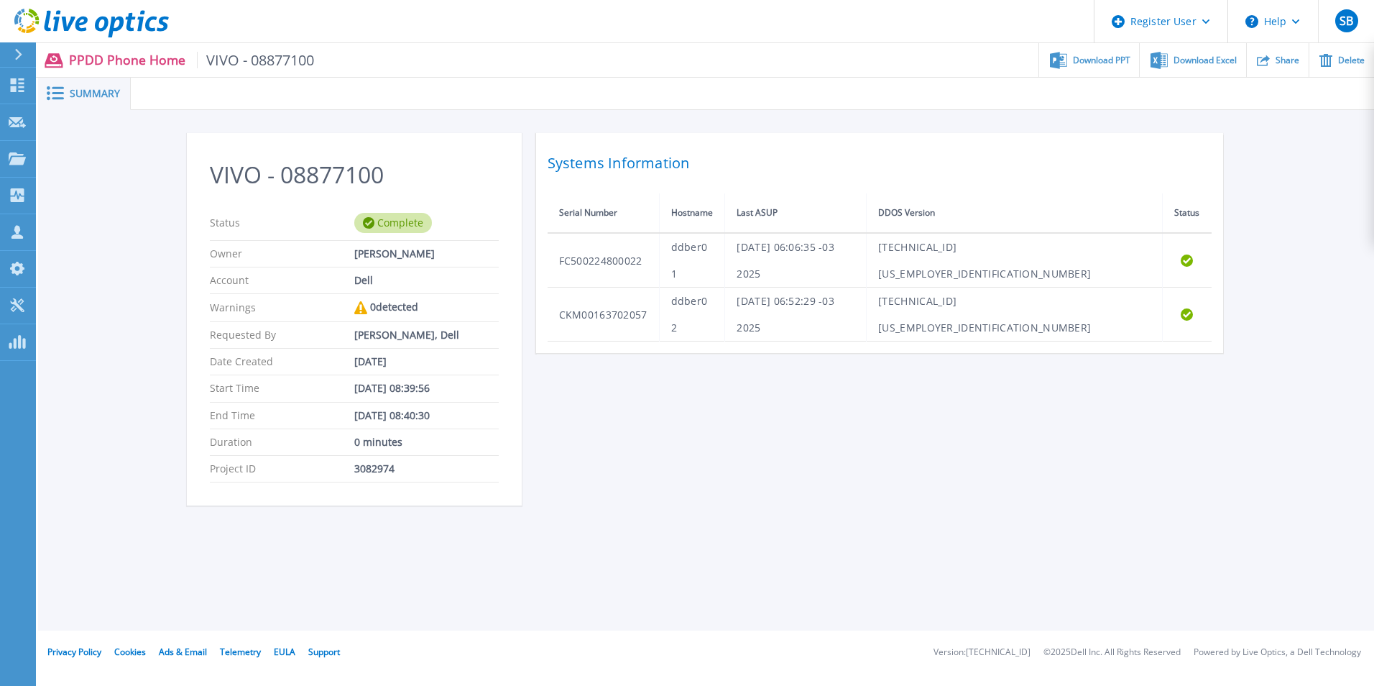 The width and height of the screenshot is (1374, 686). I want to click on p: Owner, so click(282, 254).